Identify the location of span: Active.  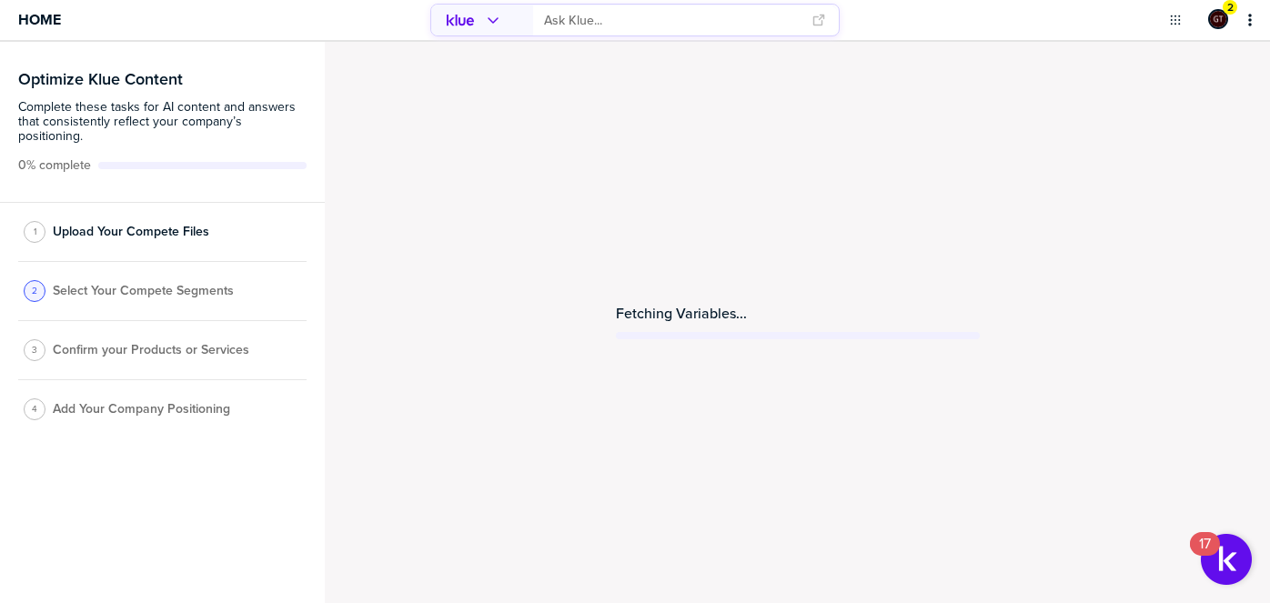
(55, 166).